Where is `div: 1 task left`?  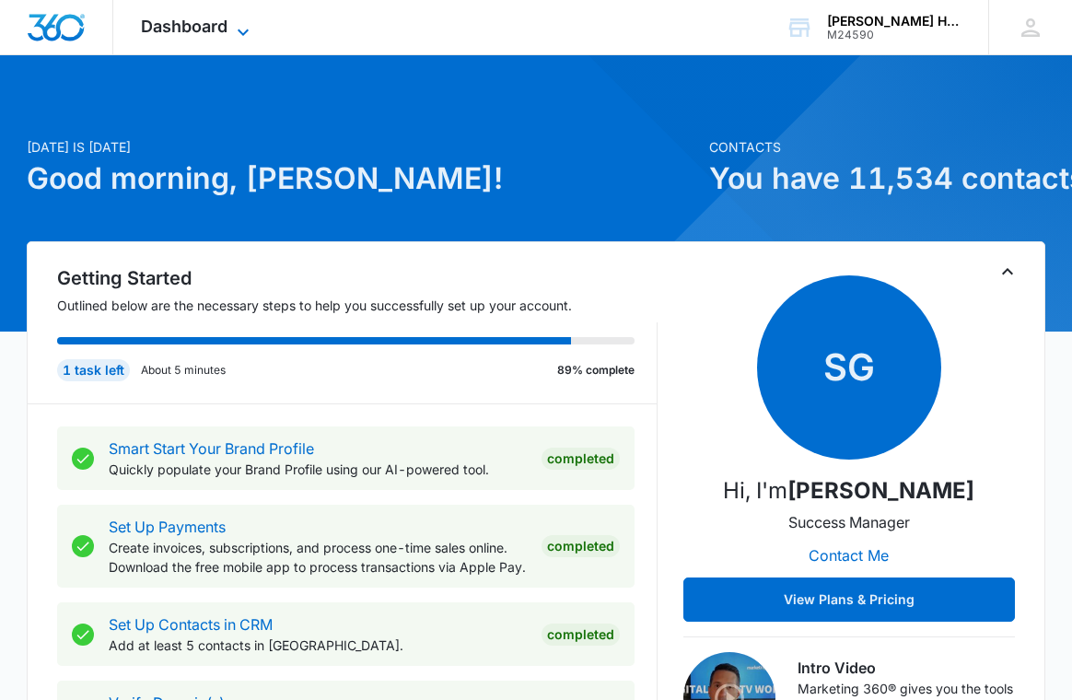
div: 1 task left is located at coordinates (93, 370).